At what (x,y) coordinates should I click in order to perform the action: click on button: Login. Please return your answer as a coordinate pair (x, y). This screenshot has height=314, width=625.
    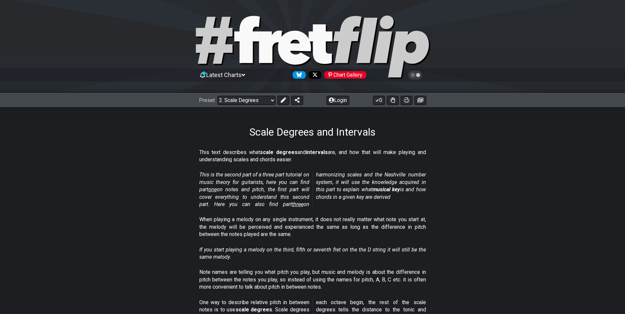
    Looking at the image, I should click on (338, 100).